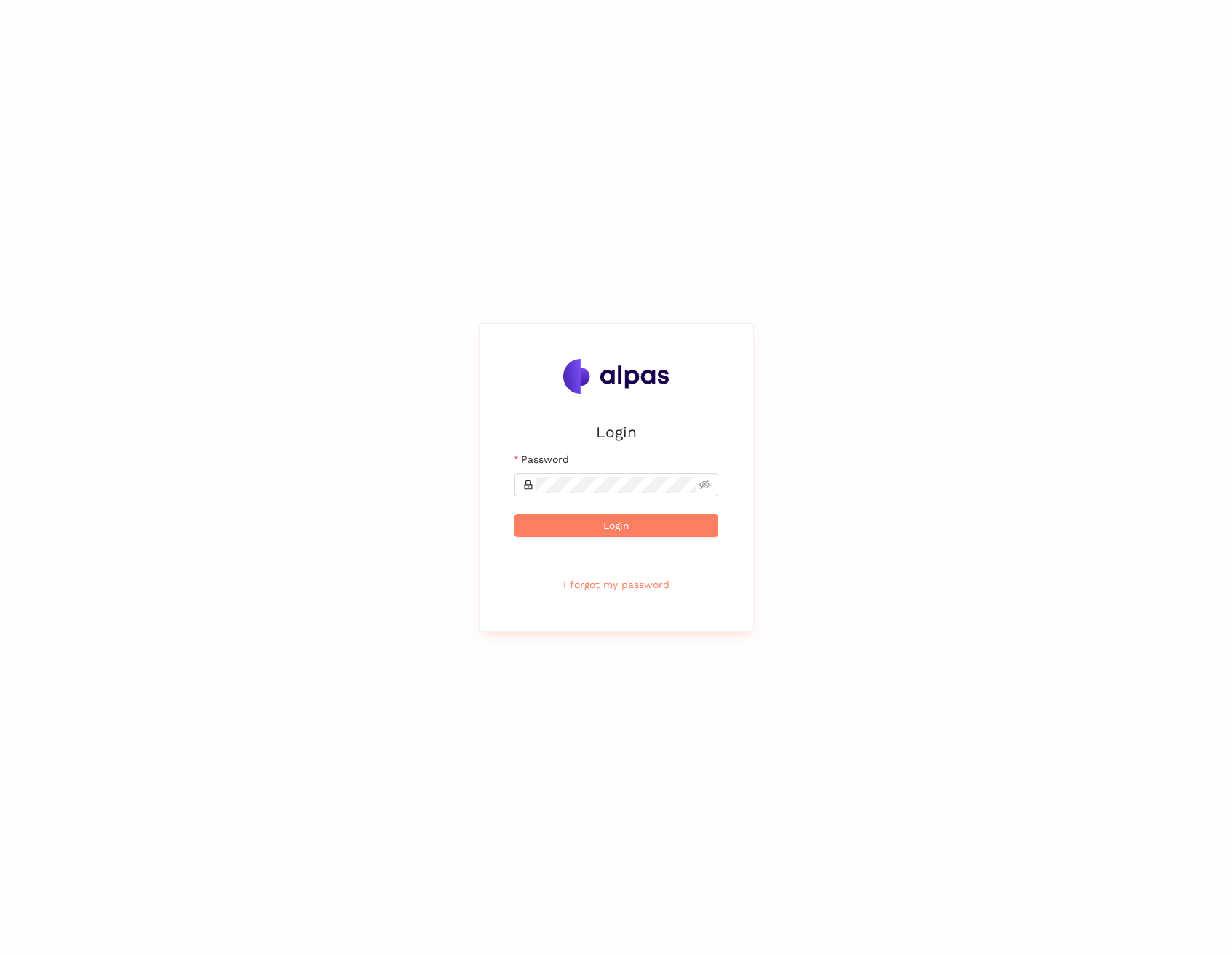 This screenshot has width=1232, height=955. Describe the element at coordinates (617, 526) in the screenshot. I see `button: Login` at that location.